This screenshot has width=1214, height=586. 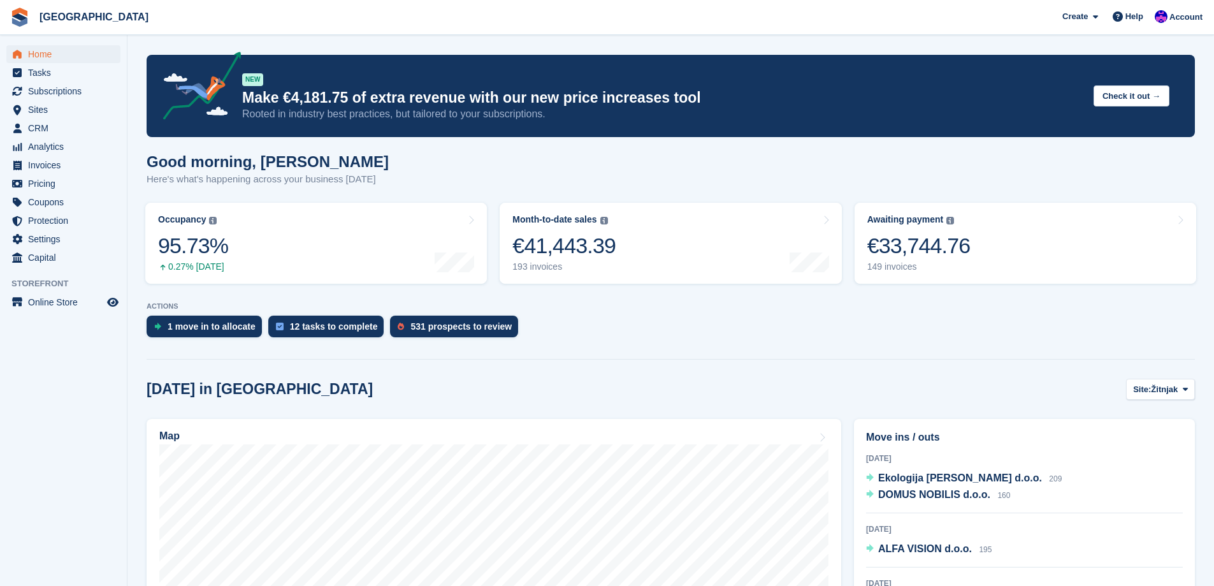 I want to click on a: ALFA VISION d.o.o. 195, so click(x=929, y=550).